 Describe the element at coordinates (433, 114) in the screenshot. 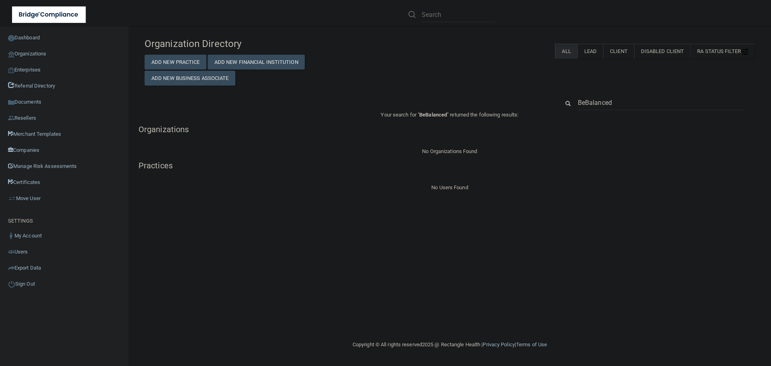

I see `span: BeBalanced` at that location.